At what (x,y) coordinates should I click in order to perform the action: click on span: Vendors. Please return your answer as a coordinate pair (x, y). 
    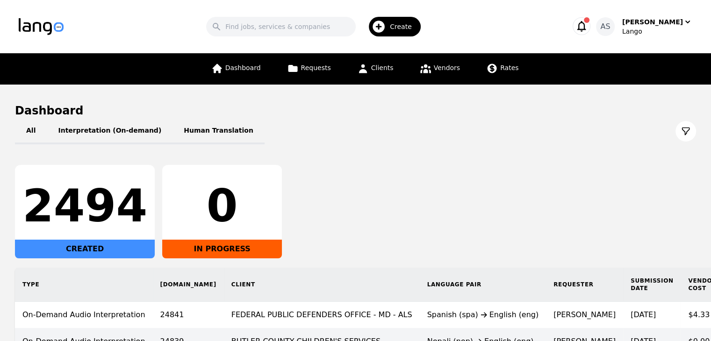
    Looking at the image, I should click on (447, 68).